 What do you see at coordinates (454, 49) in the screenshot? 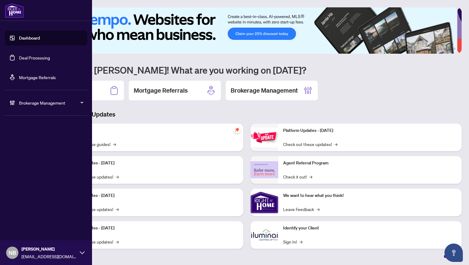
I see `button: 6` at bounding box center [454, 49].